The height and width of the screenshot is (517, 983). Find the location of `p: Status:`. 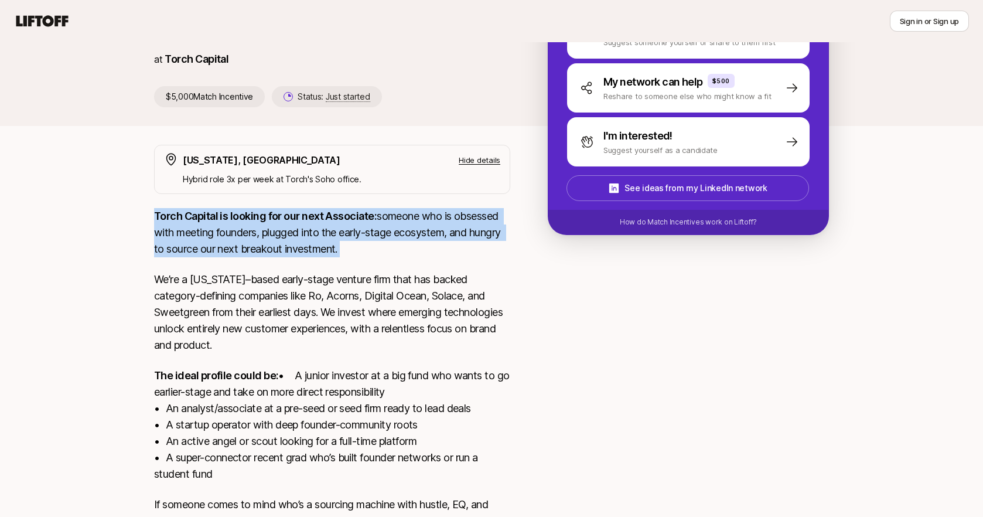

p: Status: is located at coordinates (333, 97).